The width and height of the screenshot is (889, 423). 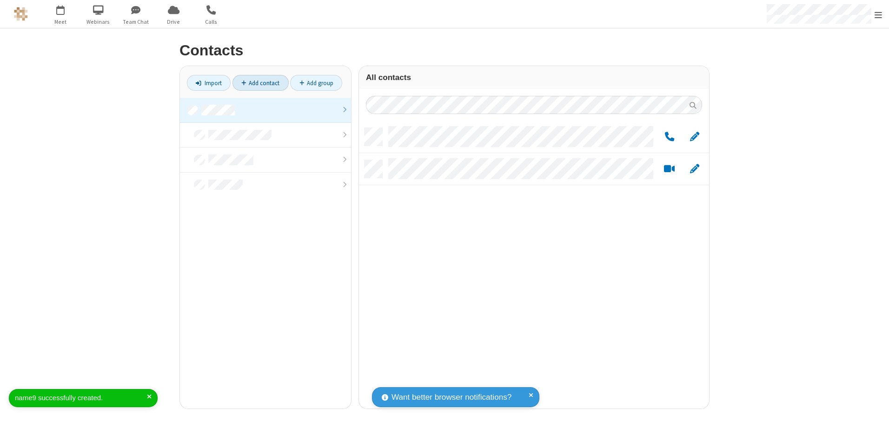 I want to click on h2: Contacts, so click(x=444, y=50).